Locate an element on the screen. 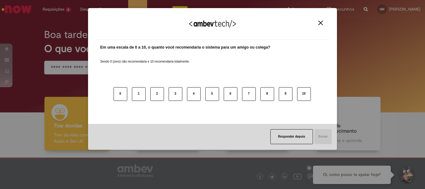 This screenshot has width=425, height=189. img: Close is located at coordinates (320, 23).